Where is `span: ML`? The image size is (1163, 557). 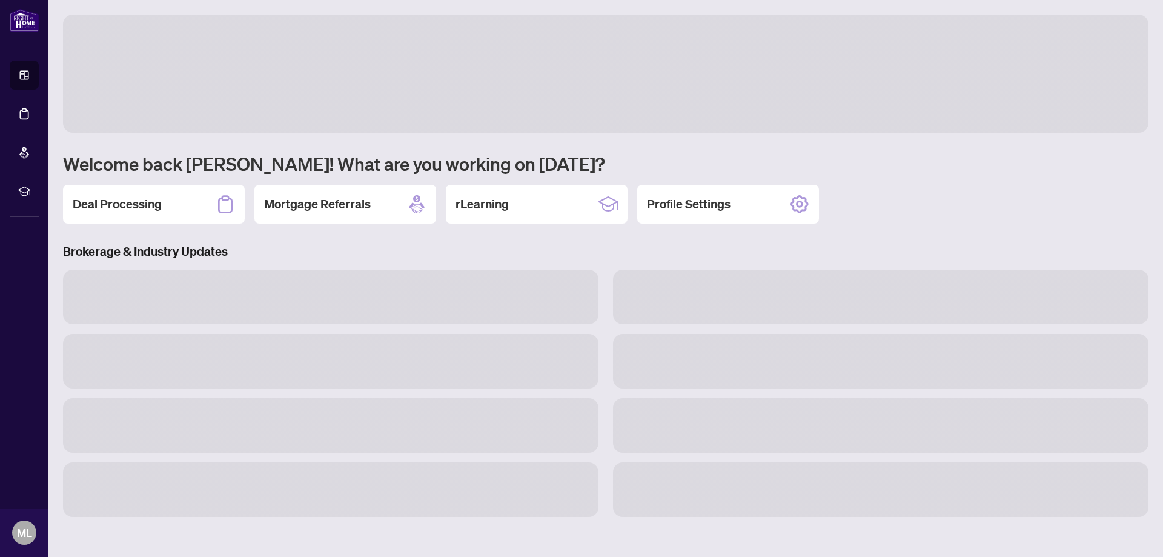 span: ML is located at coordinates (24, 533).